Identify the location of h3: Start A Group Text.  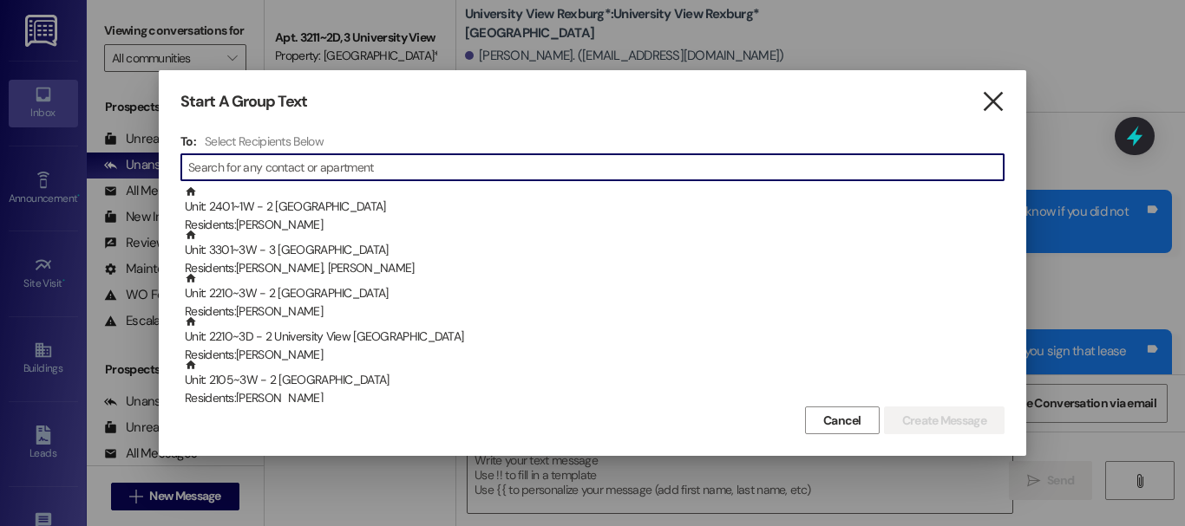
(244, 101).